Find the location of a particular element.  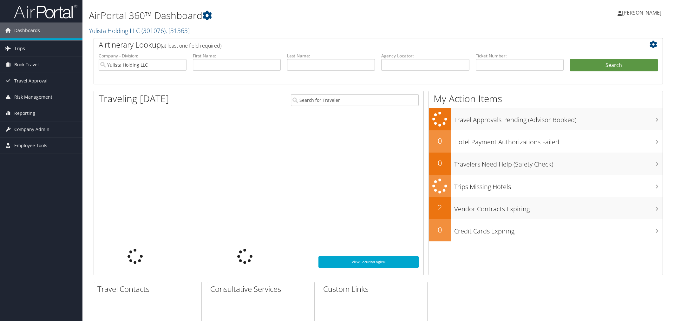

img: airportal-logo.png is located at coordinates (46, 11).